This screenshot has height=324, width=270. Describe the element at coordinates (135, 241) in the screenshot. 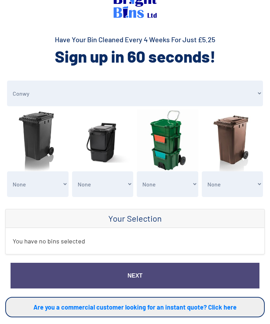

I see `p: You have no bins selected` at that location.